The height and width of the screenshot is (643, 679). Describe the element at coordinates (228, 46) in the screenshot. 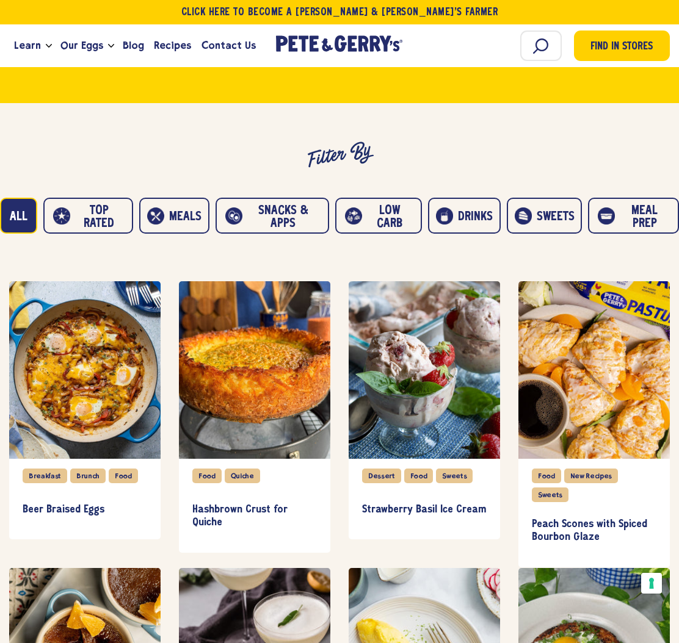

I see `a: Contact Us` at that location.